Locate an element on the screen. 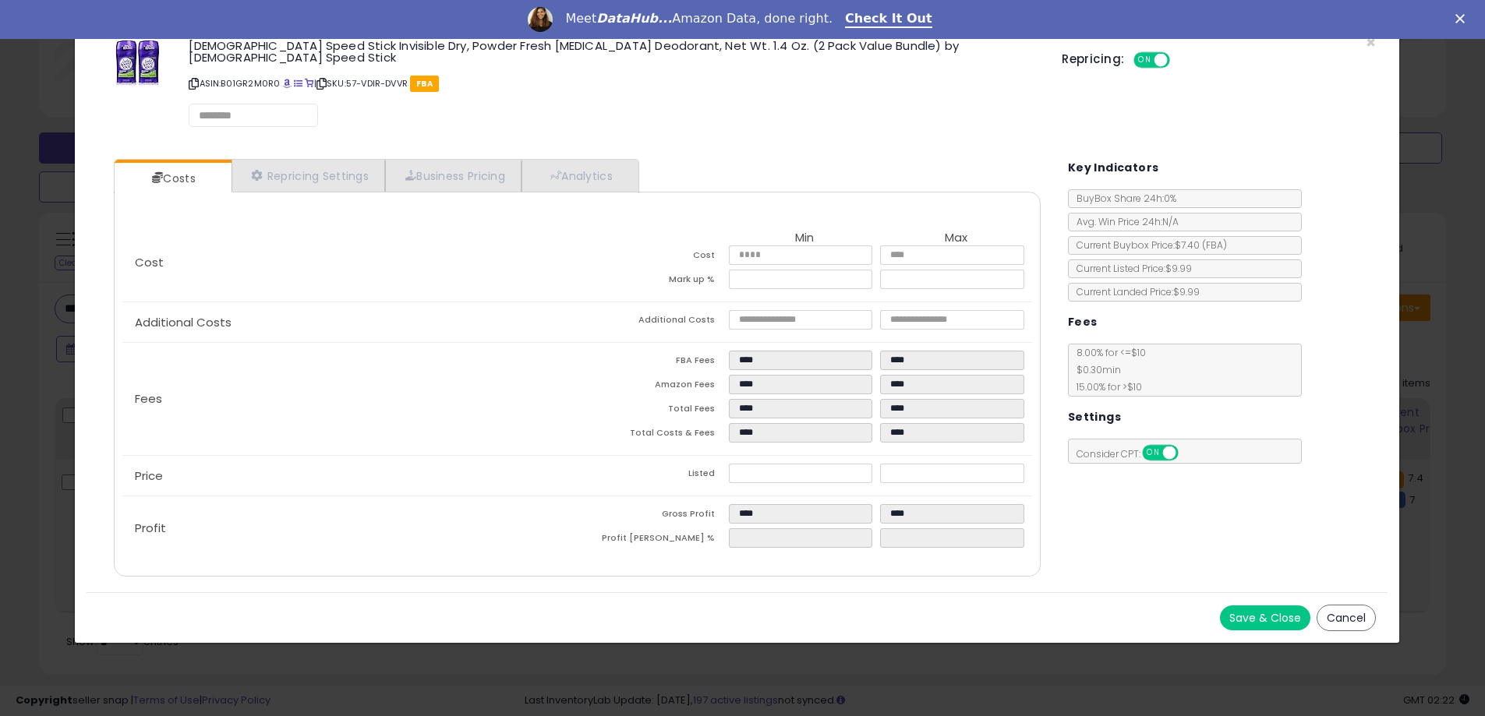 Image resolution: width=1485 pixels, height=716 pixels. th: Min is located at coordinates (804, 239).